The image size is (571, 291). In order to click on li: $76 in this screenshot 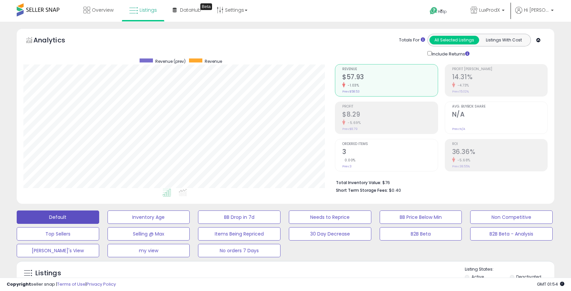, I will do `click(439, 182)`.